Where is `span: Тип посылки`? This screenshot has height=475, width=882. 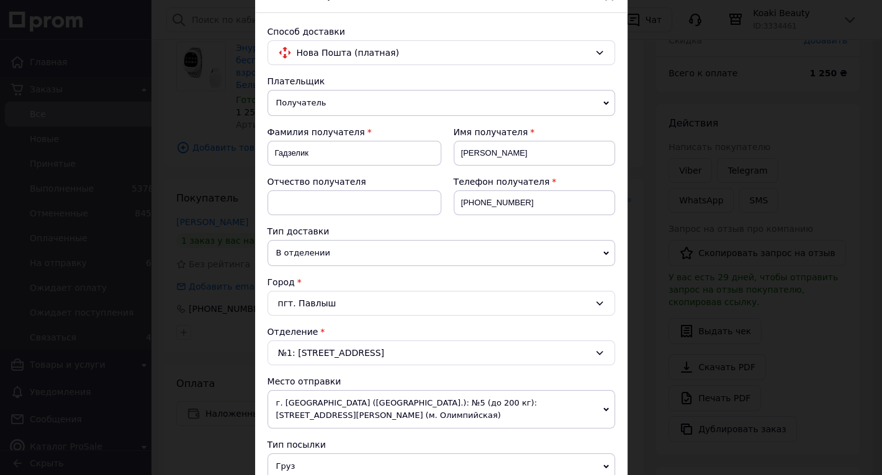
span: Тип посылки is located at coordinates (297, 445).